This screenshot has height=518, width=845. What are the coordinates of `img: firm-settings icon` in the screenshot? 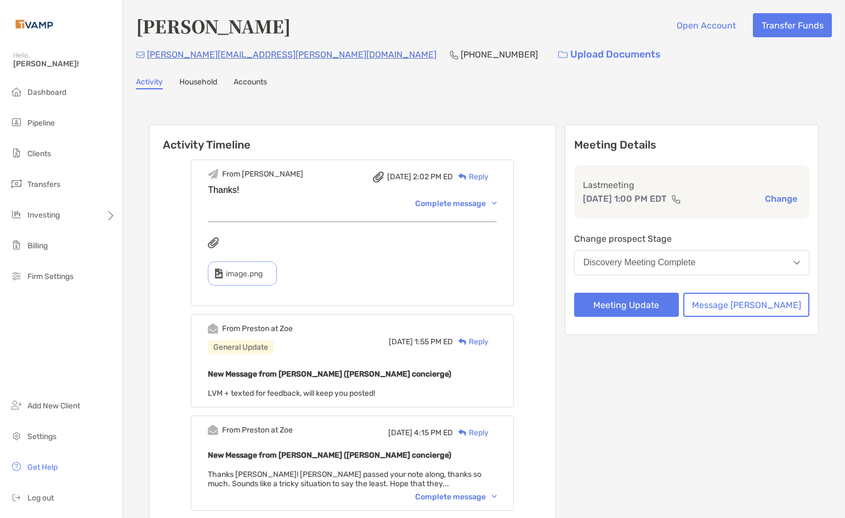 It's located at (16, 276).